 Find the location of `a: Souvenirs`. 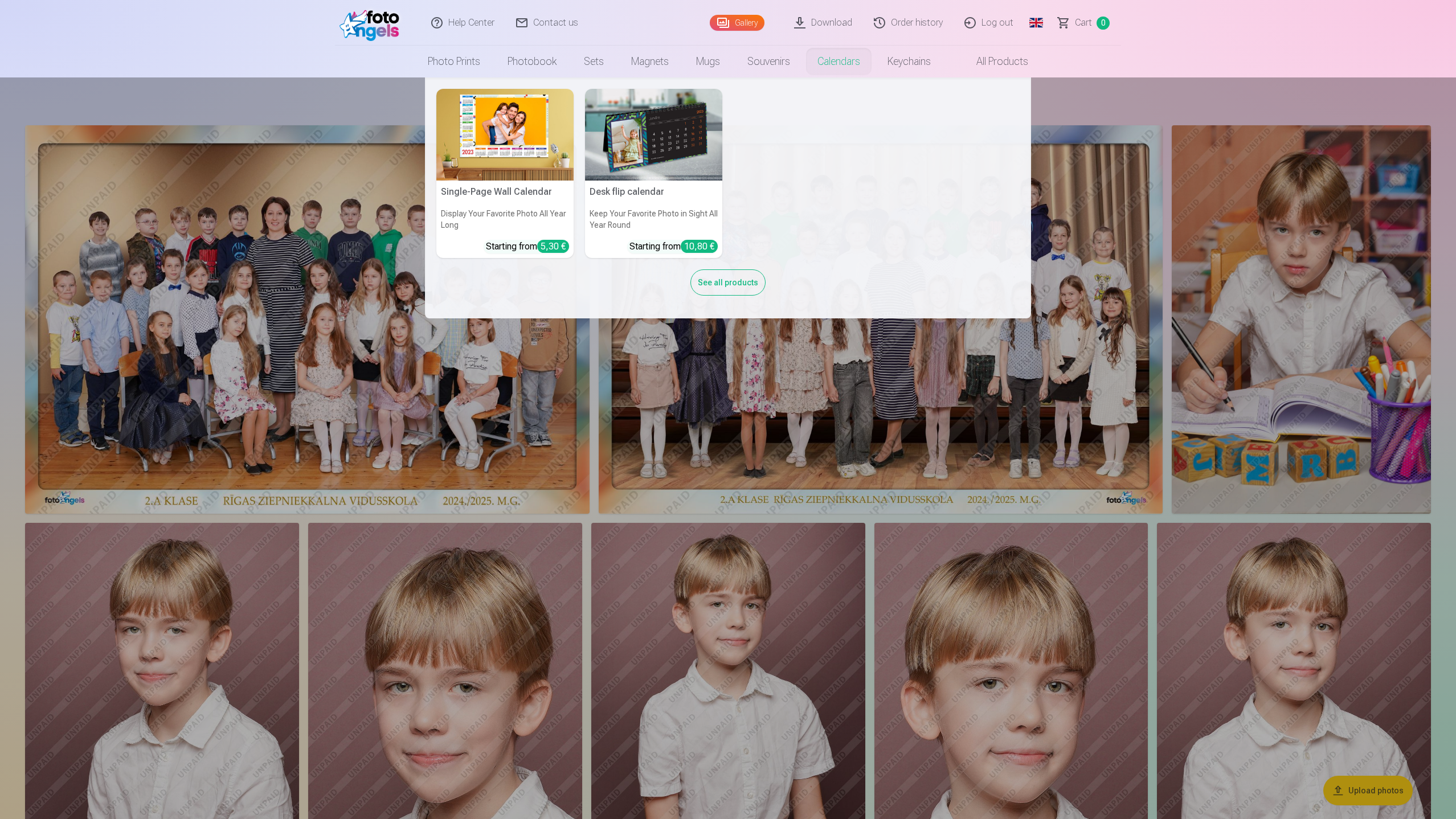

a: Souvenirs is located at coordinates (768, 62).